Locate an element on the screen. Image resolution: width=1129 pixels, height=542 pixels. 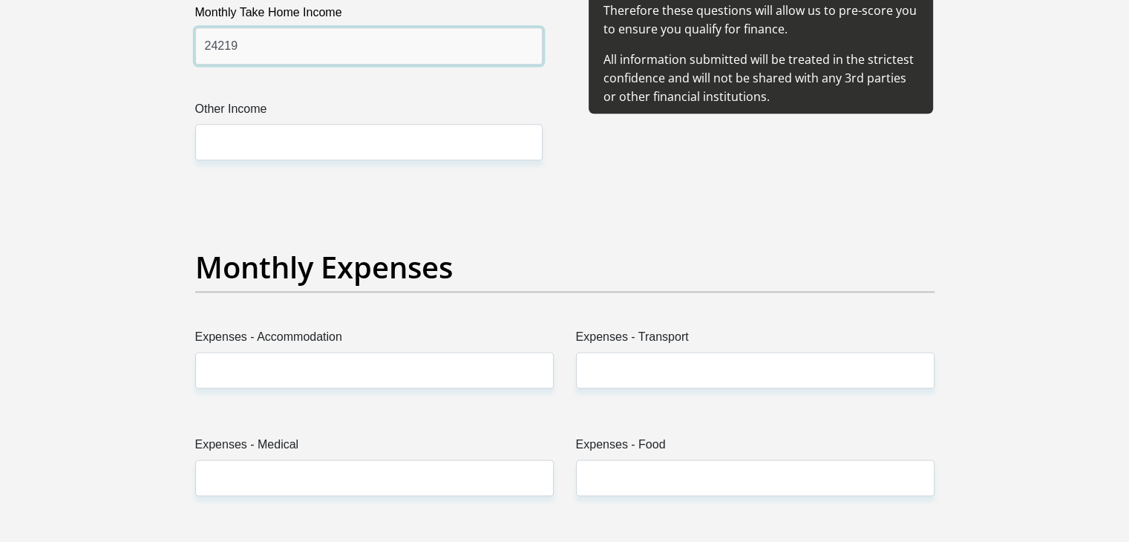
input: Monthly Take Home Income is located at coordinates (369, 45).